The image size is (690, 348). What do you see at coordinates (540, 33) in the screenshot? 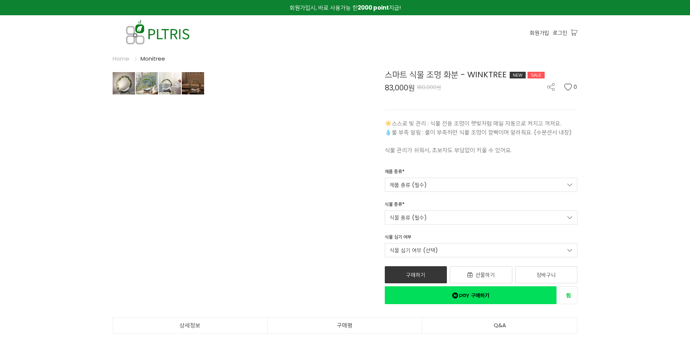
I see `span: 회원가입` at bounding box center [540, 33].